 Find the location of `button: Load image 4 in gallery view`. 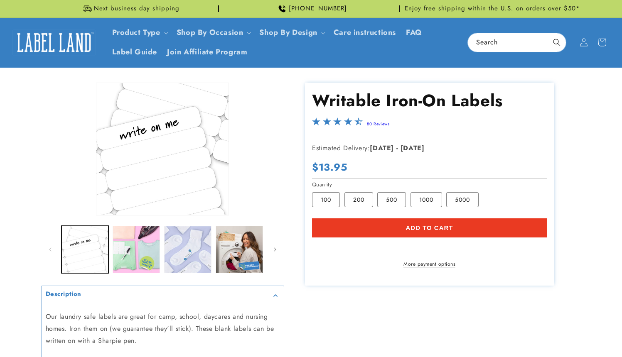

button: Load image 4 in gallery view is located at coordinates (239, 250).